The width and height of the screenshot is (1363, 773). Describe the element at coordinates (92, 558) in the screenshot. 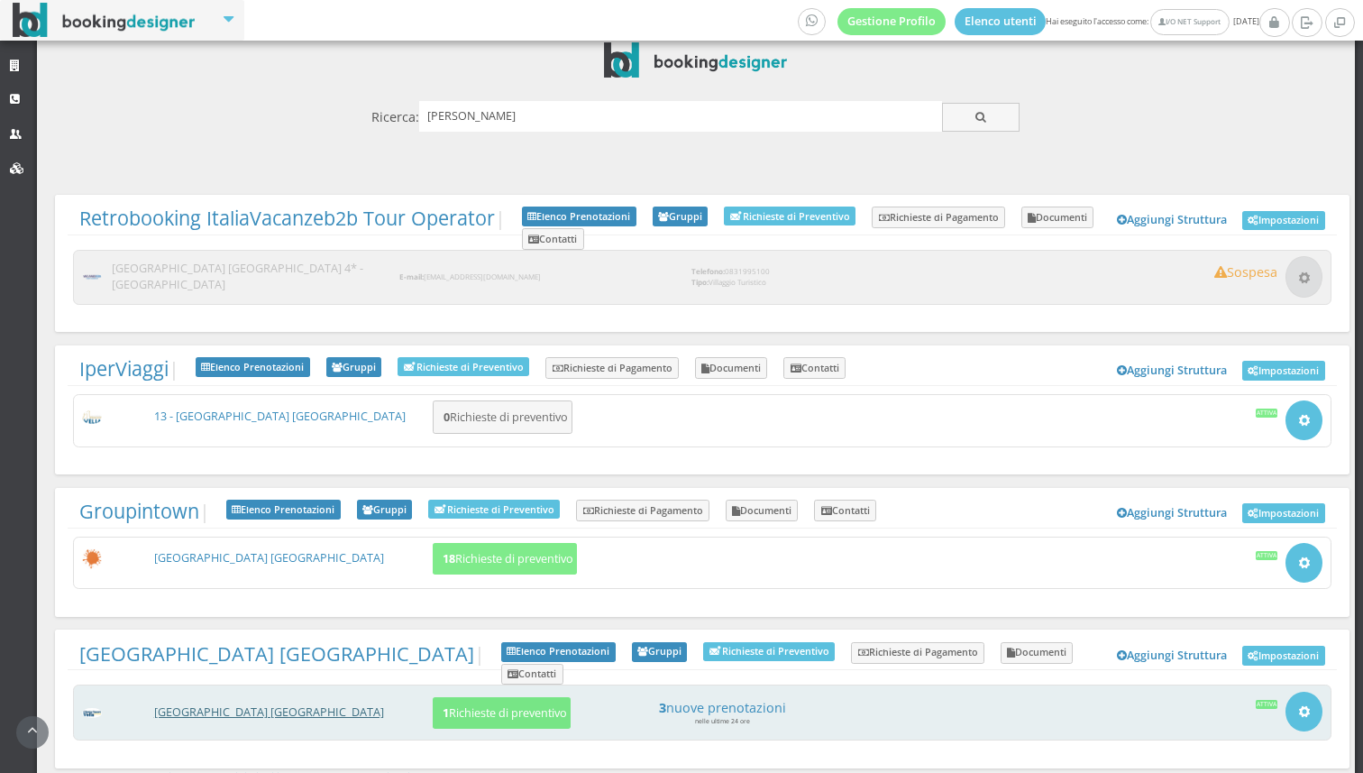

I see `img: bf4ab13d37d811f08d9f02094bcc4643_max100.png` at that location.